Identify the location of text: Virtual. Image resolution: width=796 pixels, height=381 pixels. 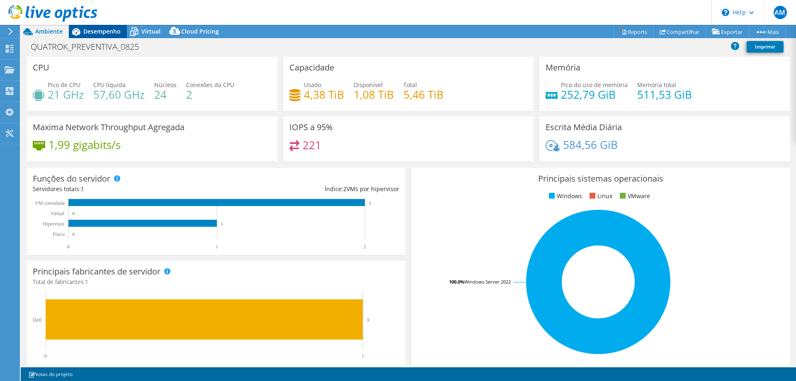
(58, 214).